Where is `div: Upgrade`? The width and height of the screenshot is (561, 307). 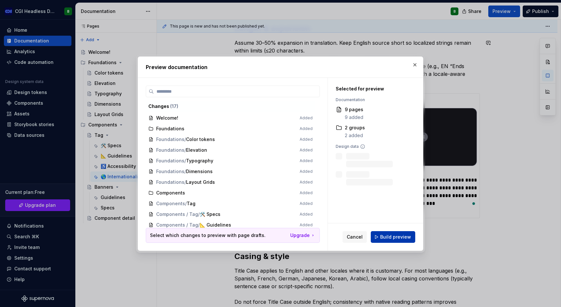 div: Upgrade is located at coordinates (303, 236).